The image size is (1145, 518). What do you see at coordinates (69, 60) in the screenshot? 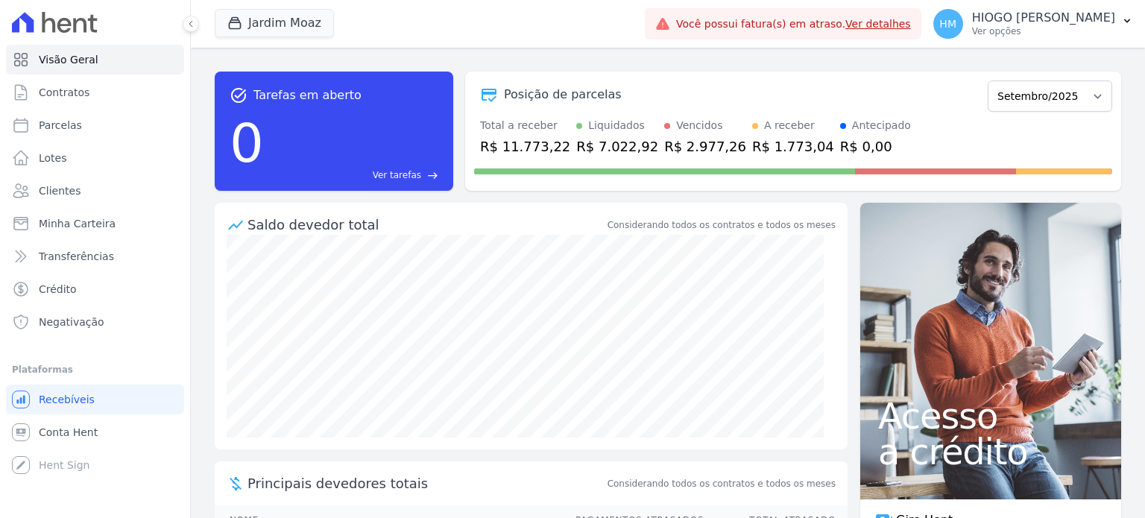
I see `span: Visão Geral` at bounding box center [69, 60].